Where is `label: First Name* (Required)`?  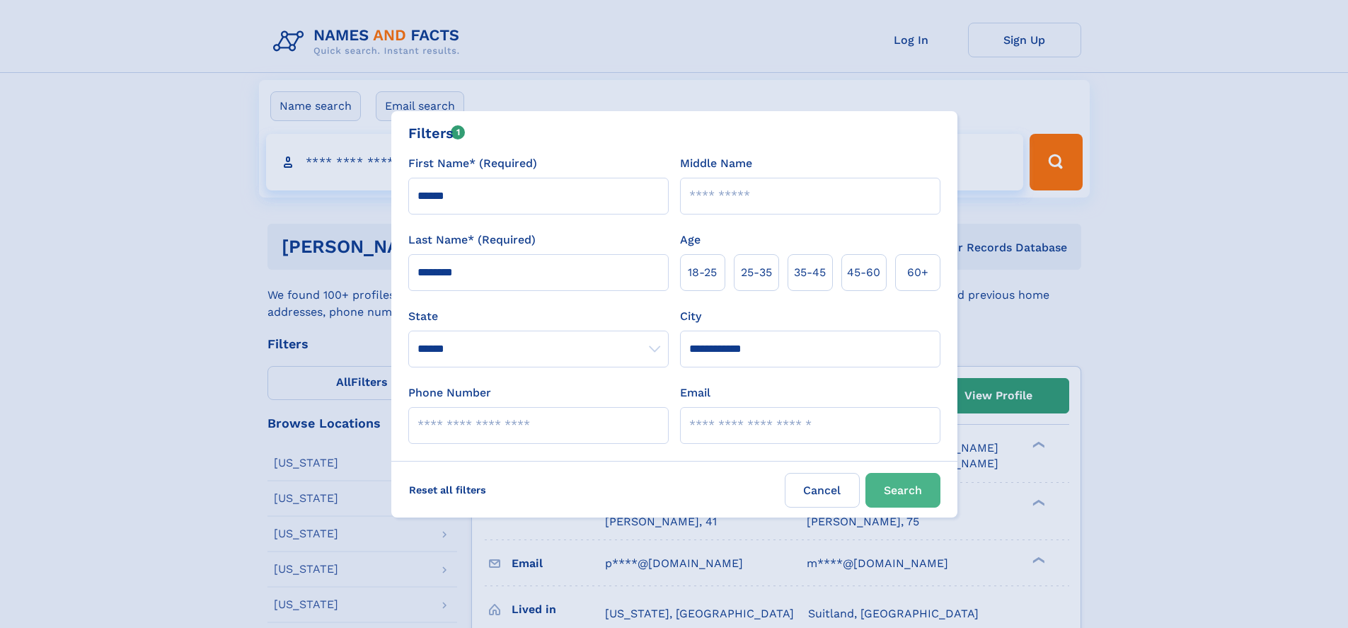
label: First Name* (Required) is located at coordinates (473, 163).